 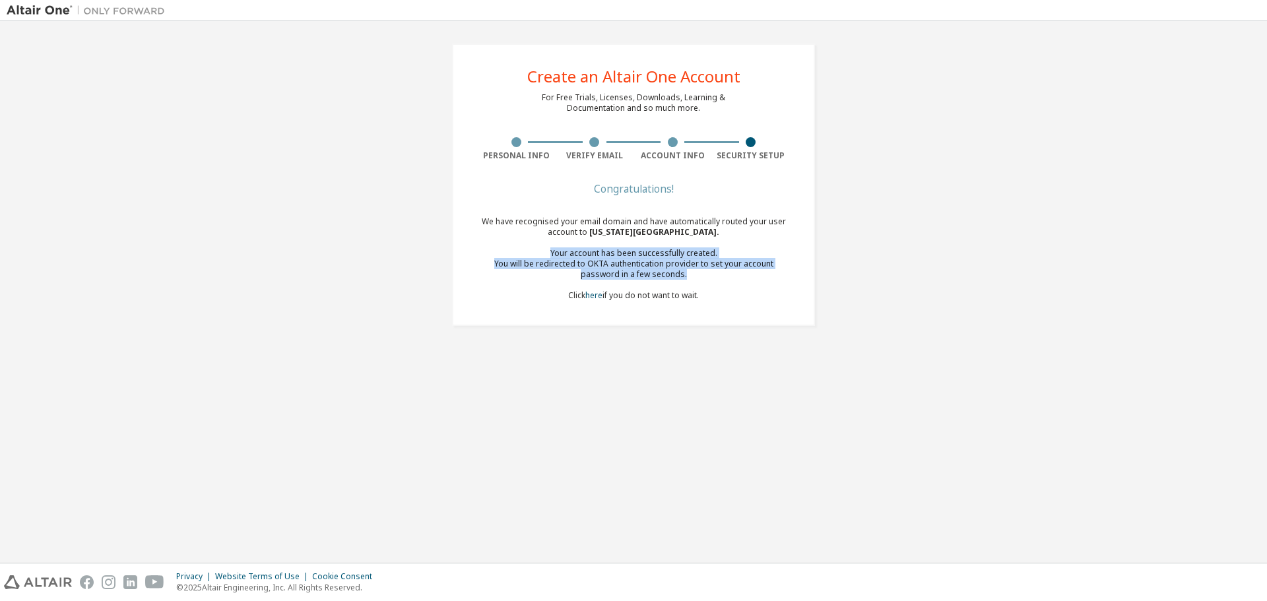 What do you see at coordinates (516, 156) in the screenshot?
I see `div: Personal Info` at bounding box center [516, 156].